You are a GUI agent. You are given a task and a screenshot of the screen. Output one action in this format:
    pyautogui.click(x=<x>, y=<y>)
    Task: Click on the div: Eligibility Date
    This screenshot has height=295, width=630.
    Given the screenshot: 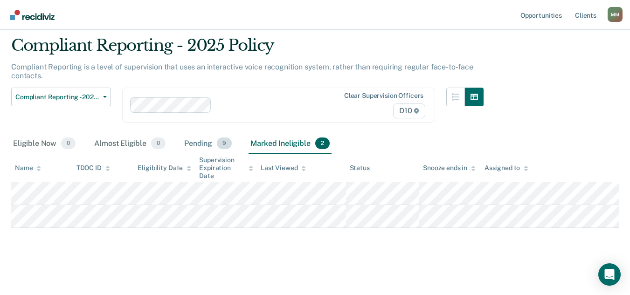 What is the action you would take?
    pyautogui.click(x=164, y=168)
    